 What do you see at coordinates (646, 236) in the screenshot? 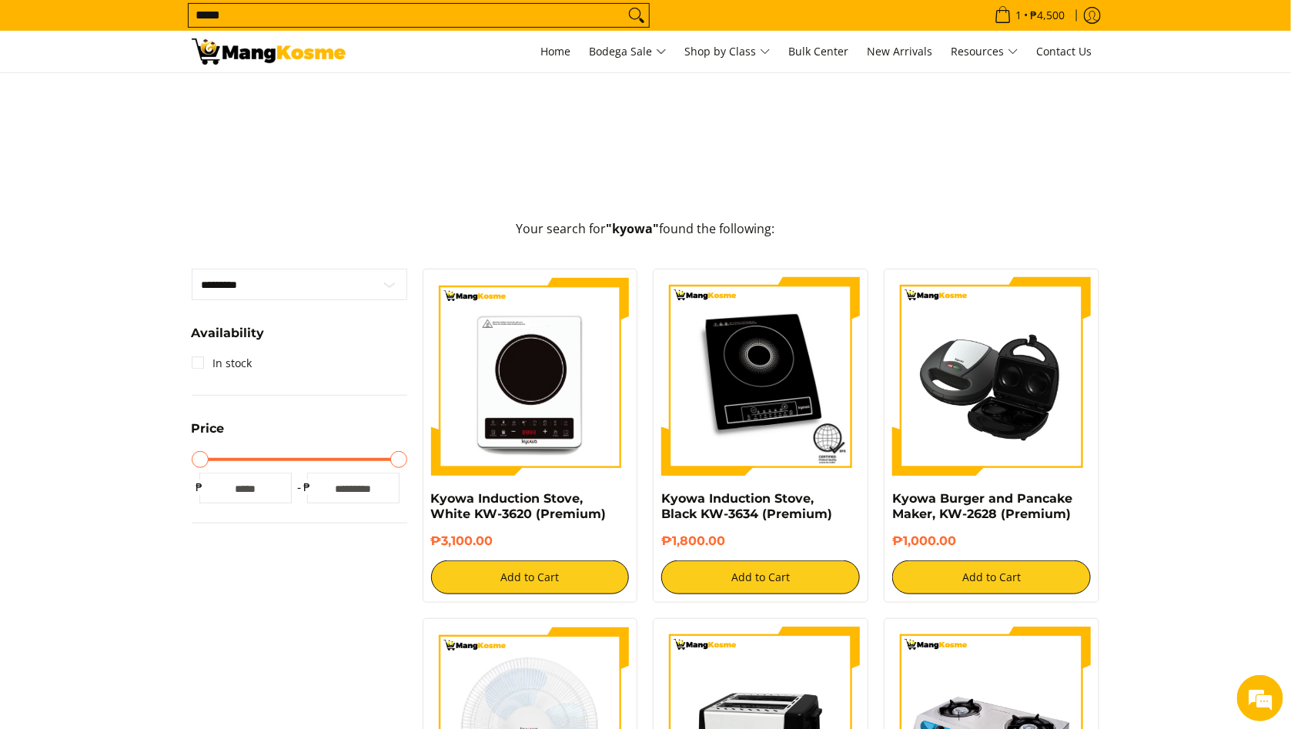
I see `p: Your search for found the following:` at bounding box center [646, 236].